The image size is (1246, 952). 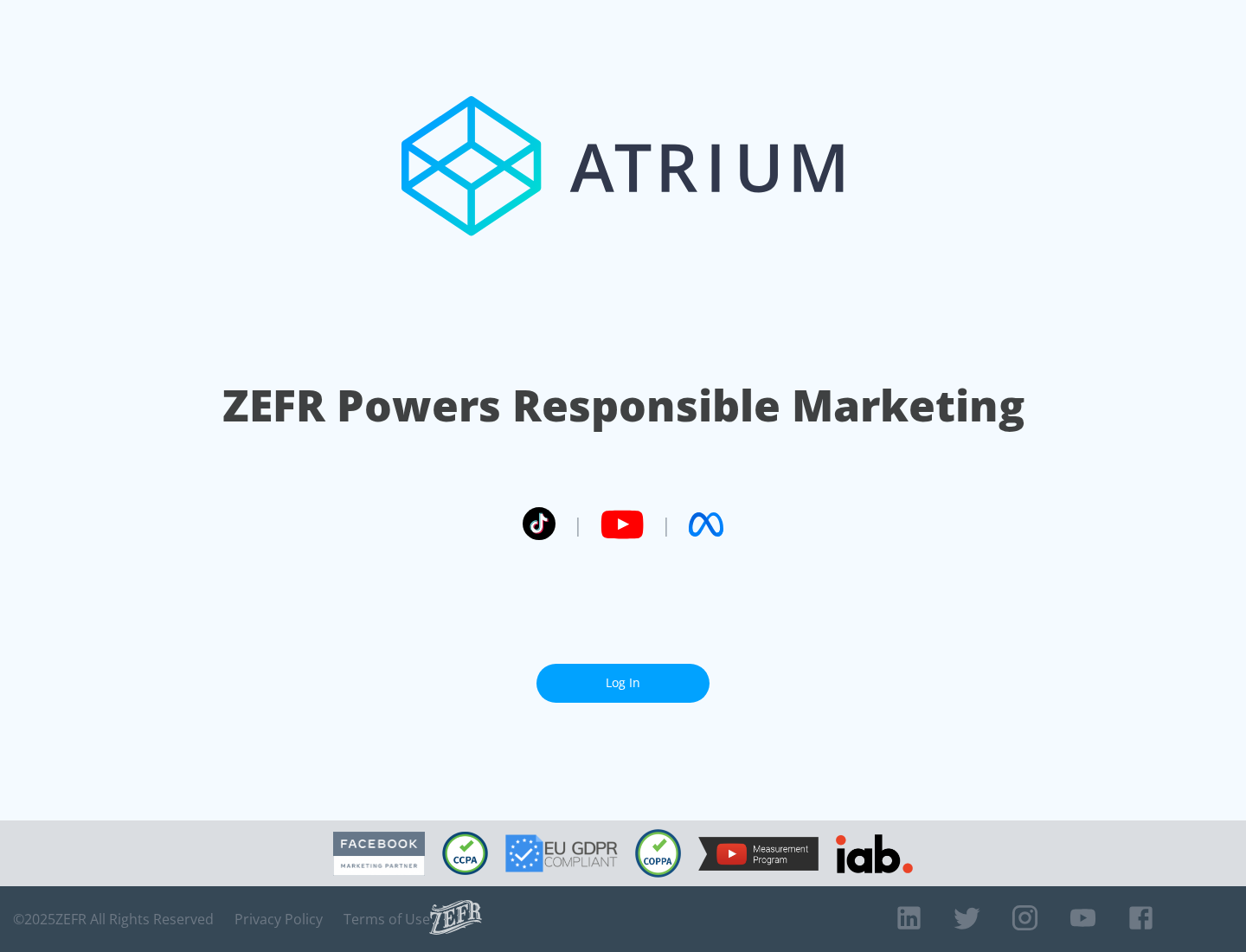 What do you see at coordinates (758, 853) in the screenshot?
I see `img: YouTube Measurement Program` at bounding box center [758, 853].